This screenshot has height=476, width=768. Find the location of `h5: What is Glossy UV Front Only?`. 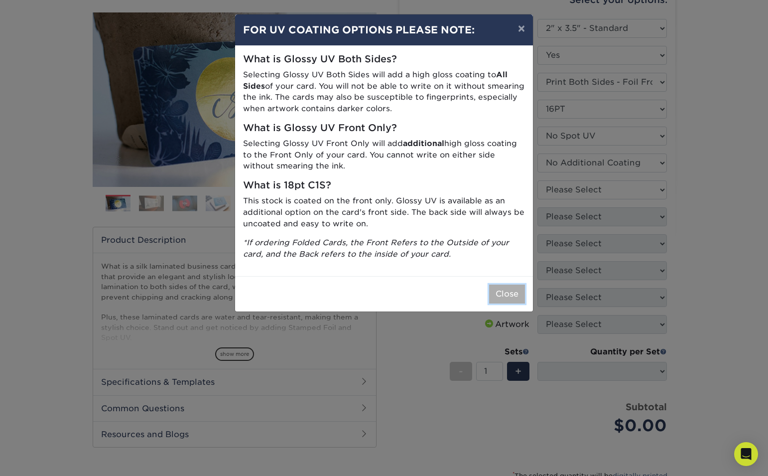

h5: What is Glossy UV Front Only? is located at coordinates (384, 128).